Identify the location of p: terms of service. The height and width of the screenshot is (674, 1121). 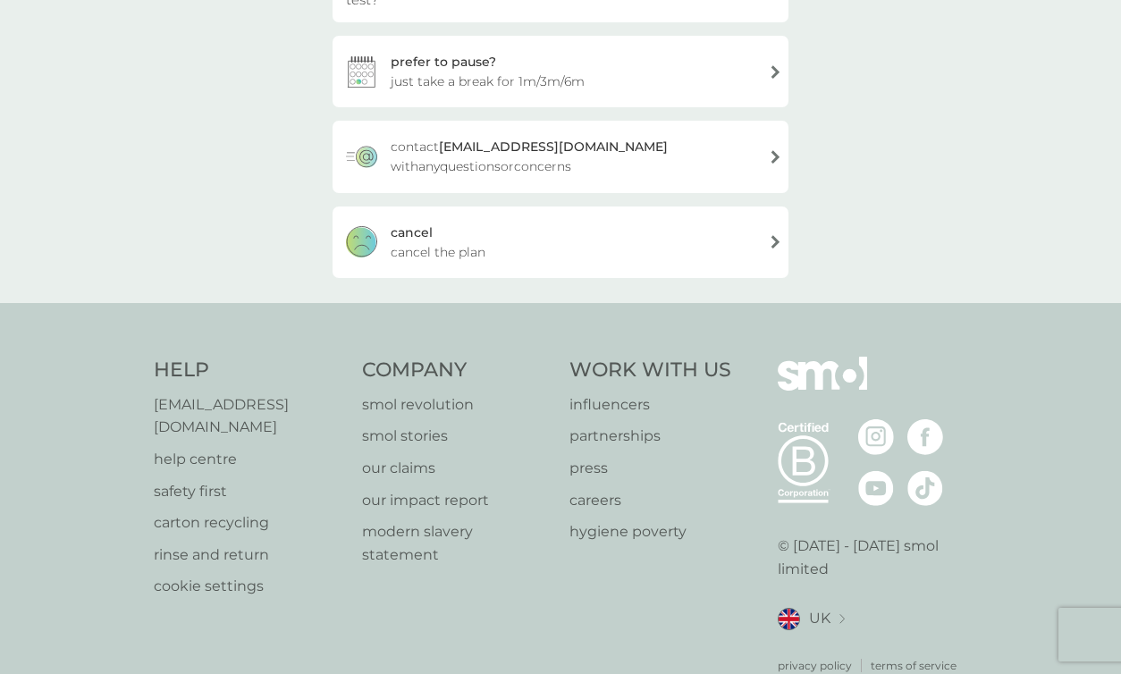
(913, 665).